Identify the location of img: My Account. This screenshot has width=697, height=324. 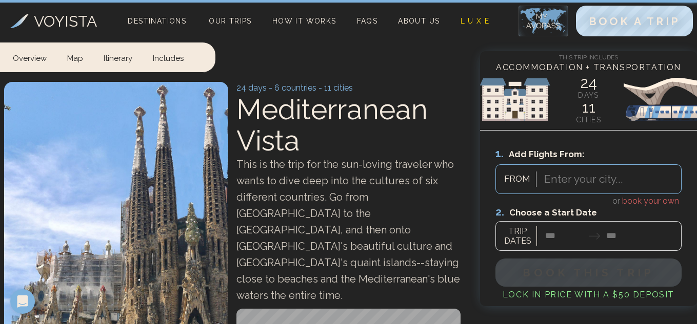
(543, 21).